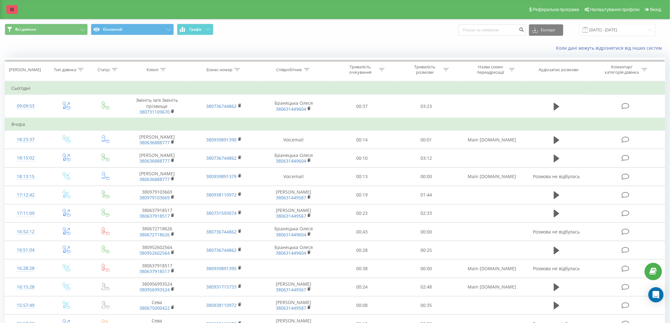  Describe the element at coordinates (26, 29) in the screenshot. I see `span: Всі дзвінки` at that location.